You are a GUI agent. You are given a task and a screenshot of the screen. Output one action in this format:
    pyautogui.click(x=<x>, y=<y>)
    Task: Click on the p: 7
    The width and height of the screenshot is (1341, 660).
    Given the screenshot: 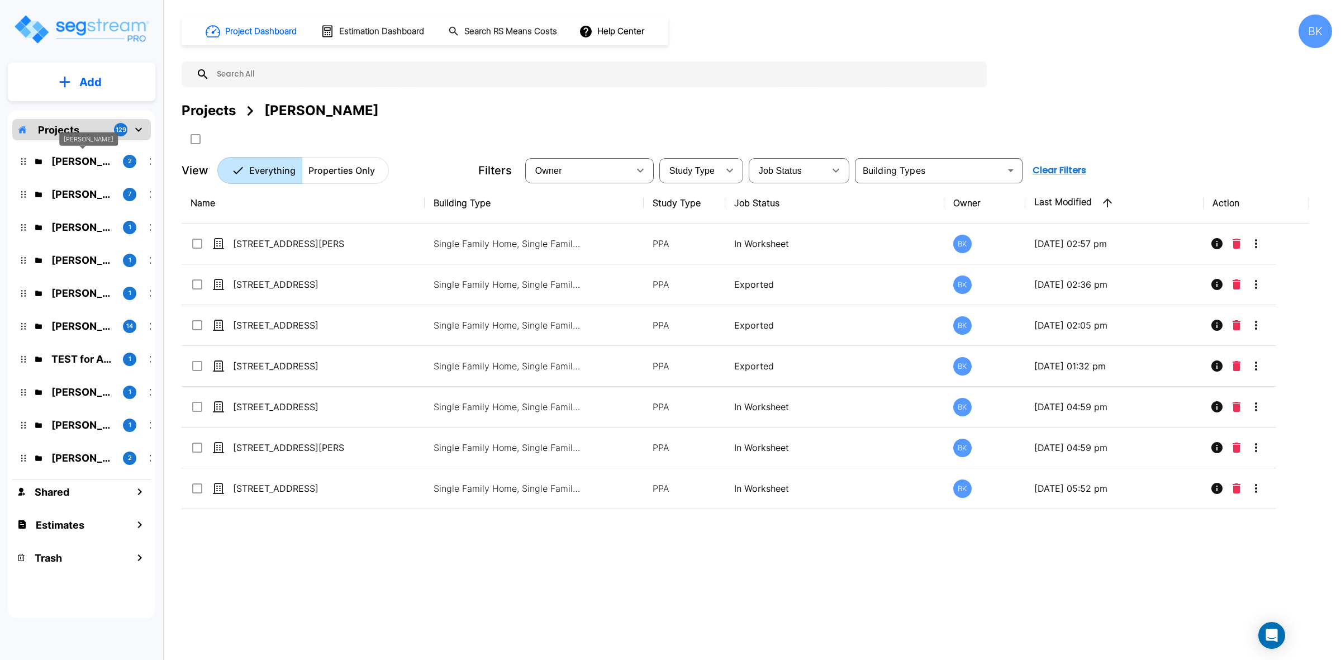 What is the action you would take?
    pyautogui.click(x=130, y=194)
    